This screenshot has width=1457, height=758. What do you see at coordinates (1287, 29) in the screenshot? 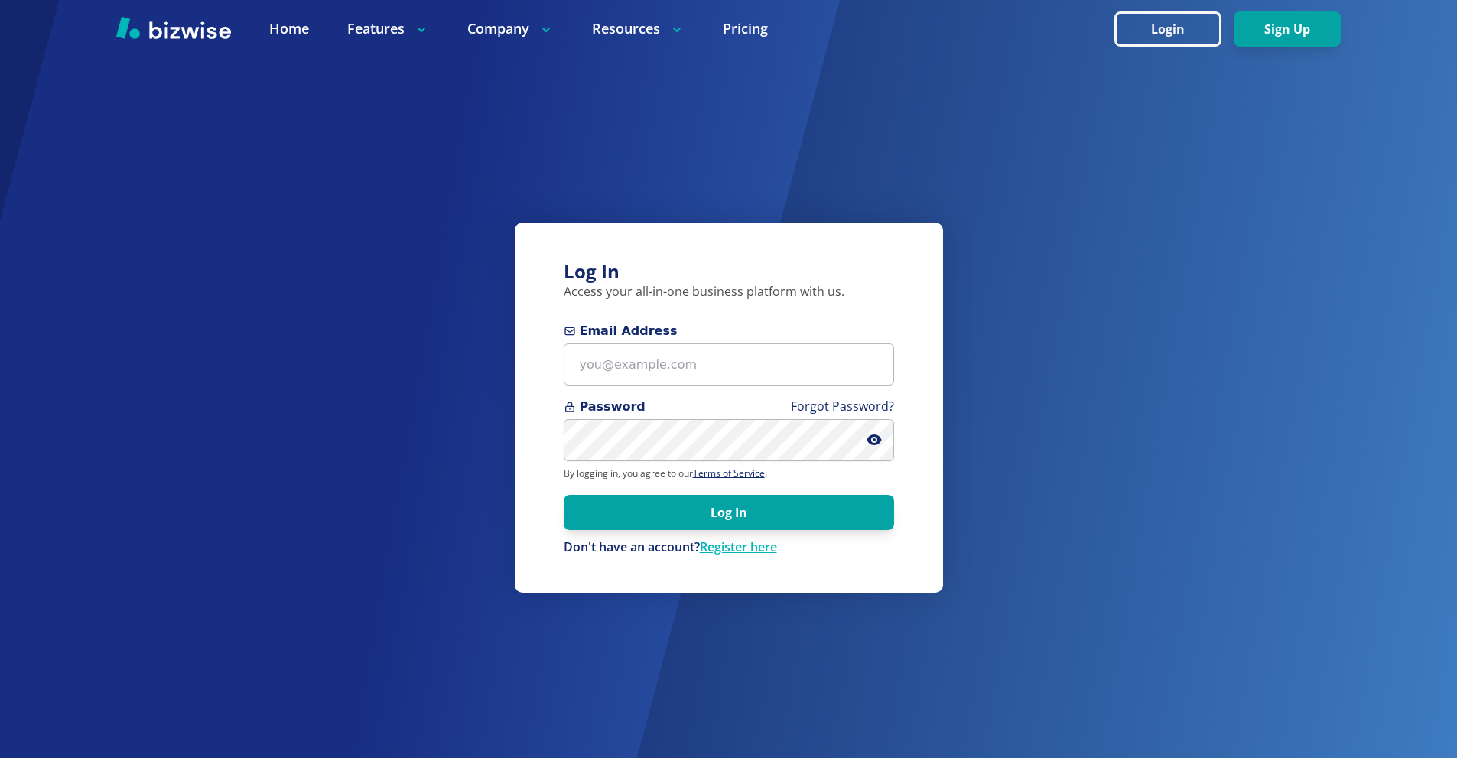
I see `a: Sign Up` at bounding box center [1287, 29].